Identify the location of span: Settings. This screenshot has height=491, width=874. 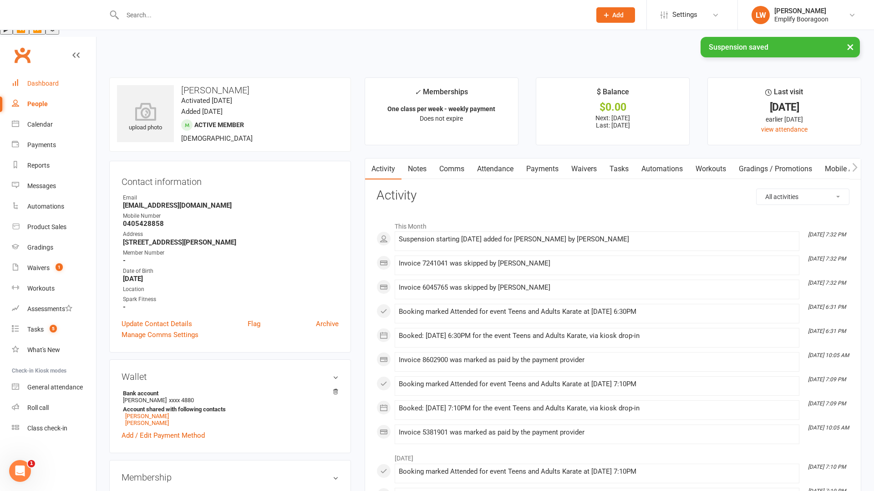
(685, 15).